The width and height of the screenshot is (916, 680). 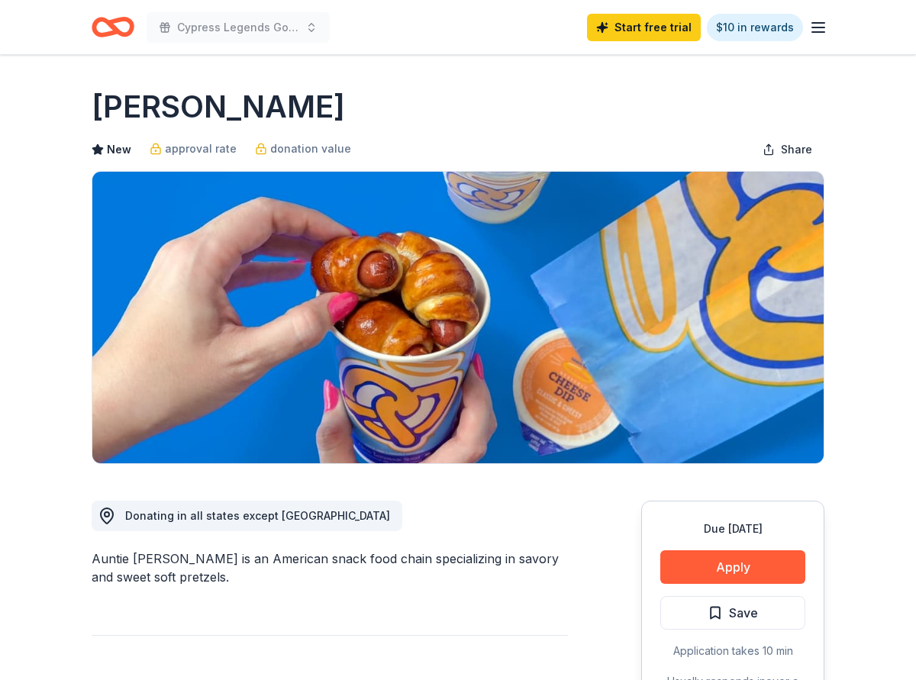 I want to click on a: donation value, so click(x=303, y=149).